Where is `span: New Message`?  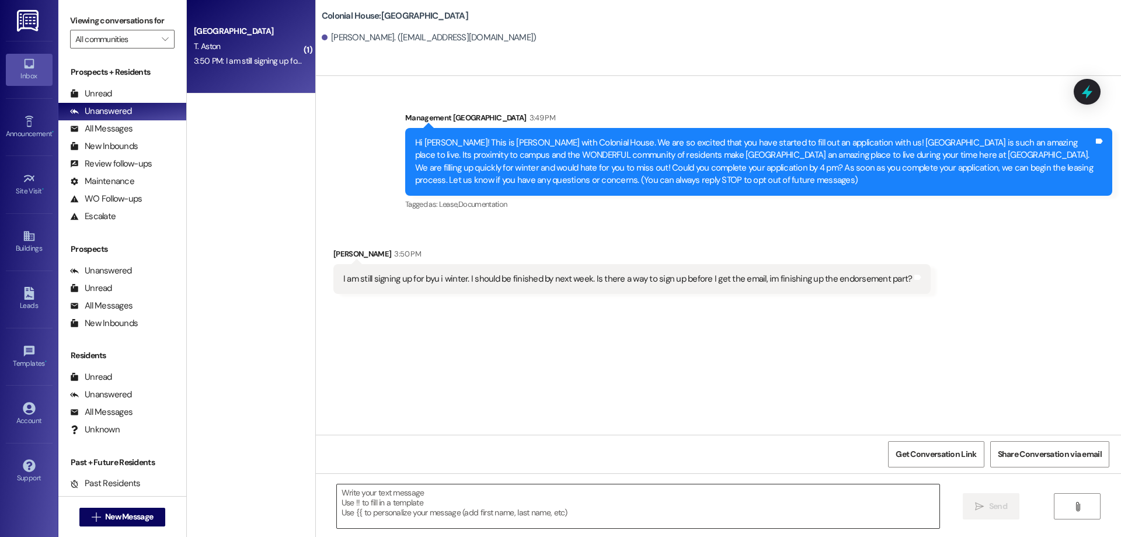 span: New Message is located at coordinates (129, 516).